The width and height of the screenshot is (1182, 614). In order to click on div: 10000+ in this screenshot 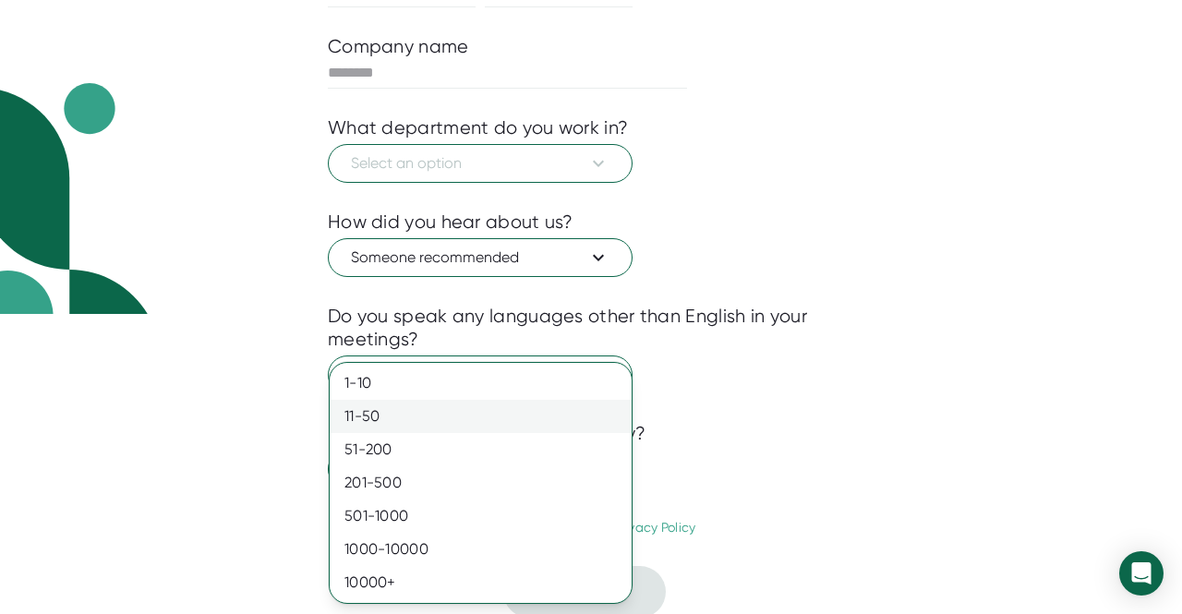, I will do `click(480, 582)`.